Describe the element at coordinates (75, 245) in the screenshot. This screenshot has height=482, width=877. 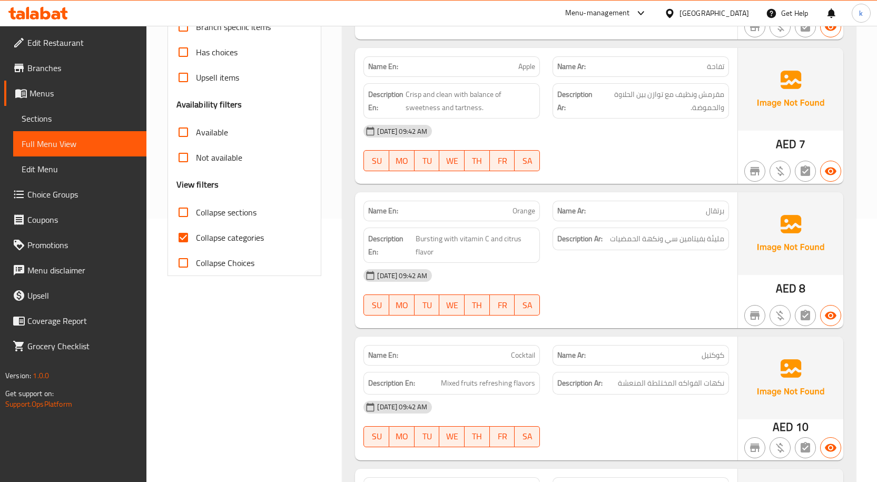
I see `a: Promotions` at that location.